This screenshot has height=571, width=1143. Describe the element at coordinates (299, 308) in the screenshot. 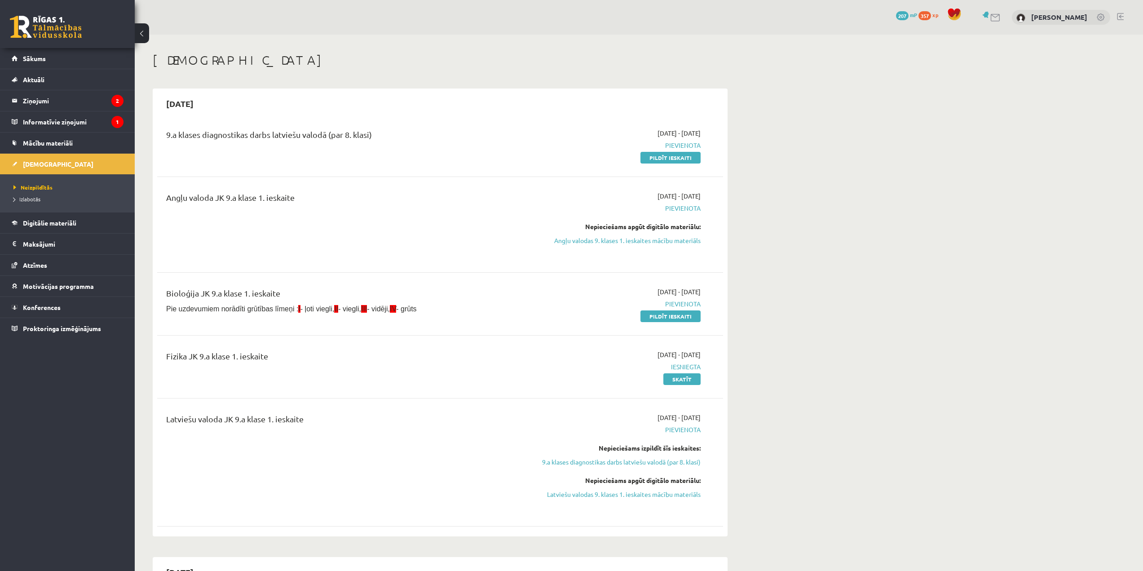

I see `span: I` at that location.